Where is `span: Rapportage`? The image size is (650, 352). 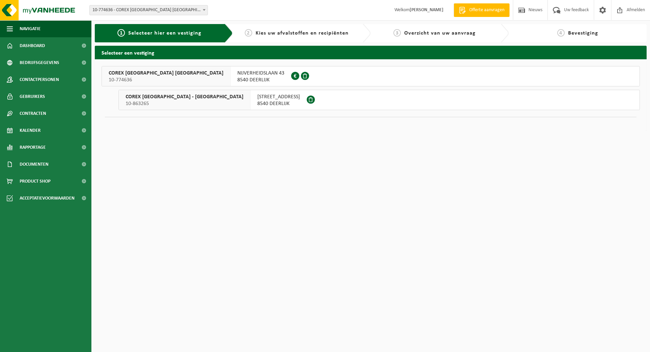
span: Rapportage is located at coordinates (33, 147).